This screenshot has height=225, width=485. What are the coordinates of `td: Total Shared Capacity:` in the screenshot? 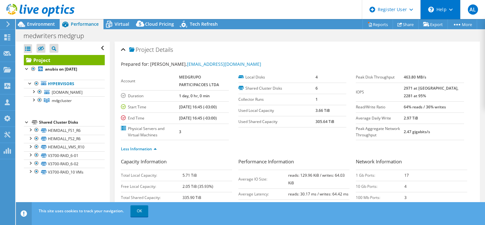 It's located at (152, 197).